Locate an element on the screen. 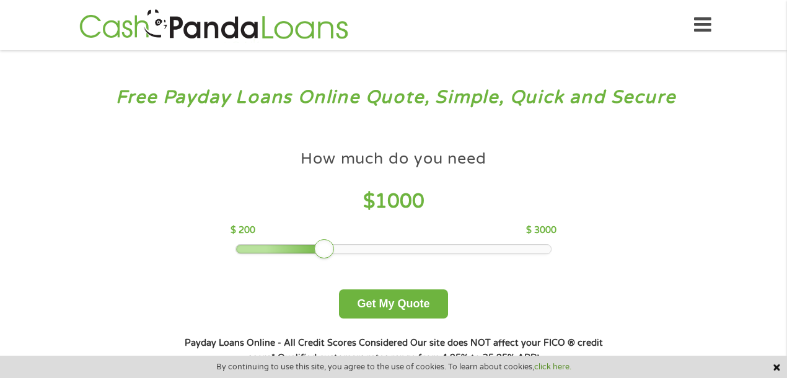 This screenshot has width=787, height=378. h3: Free Payday Loans Online Quote, Simple, Quick and Secure is located at coordinates (393, 97).